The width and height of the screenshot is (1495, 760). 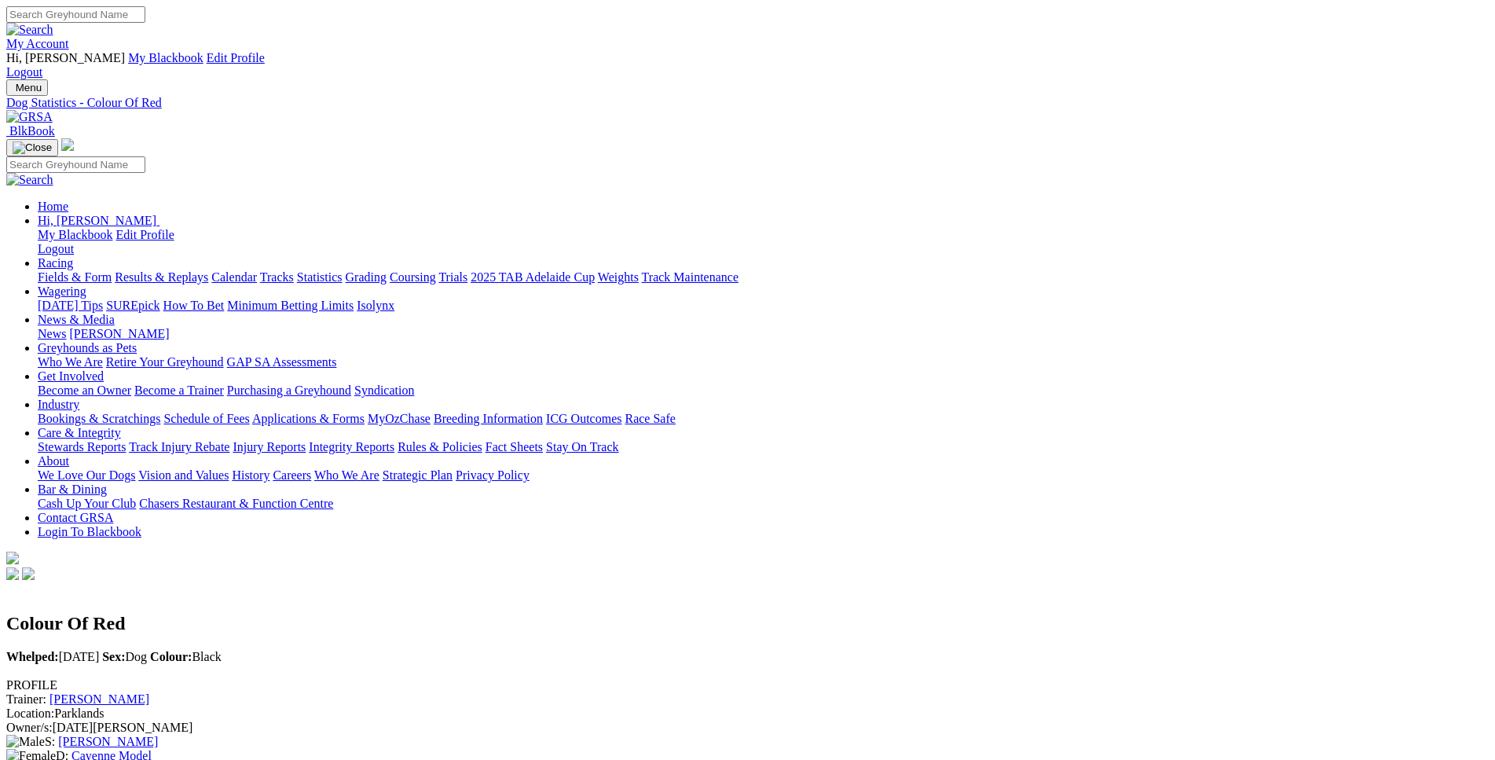 I want to click on a: Become a Trainer, so click(x=179, y=390).